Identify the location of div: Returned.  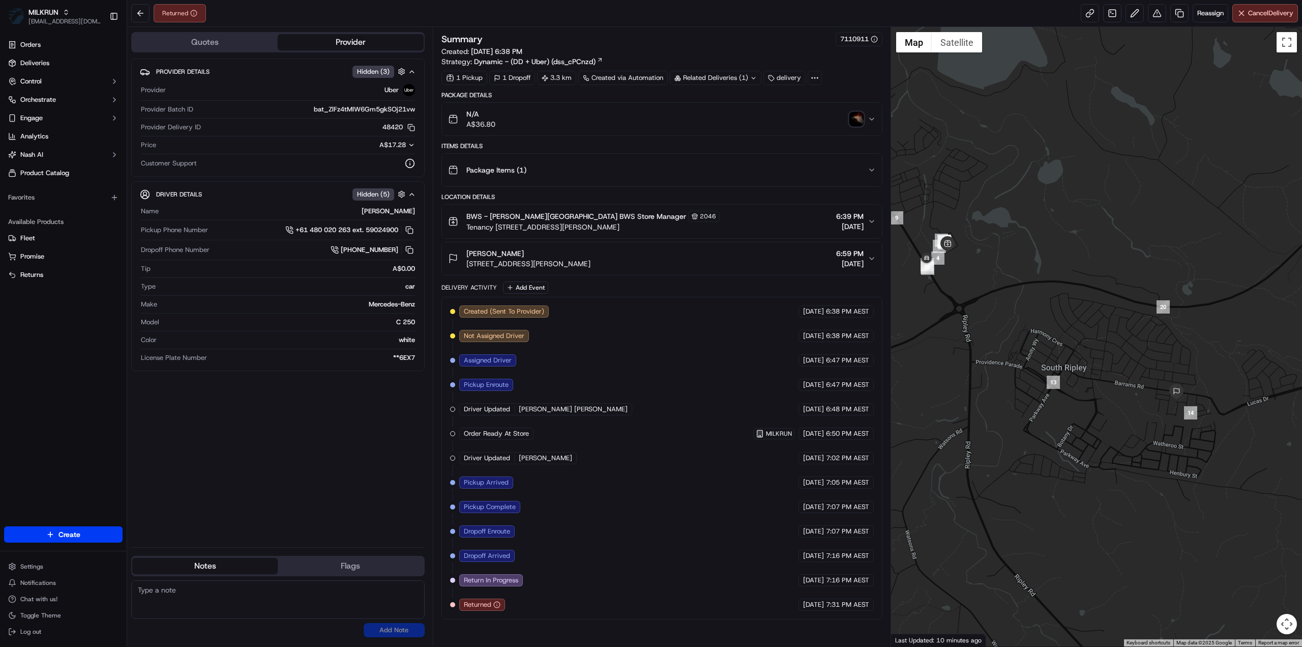
(180, 13).